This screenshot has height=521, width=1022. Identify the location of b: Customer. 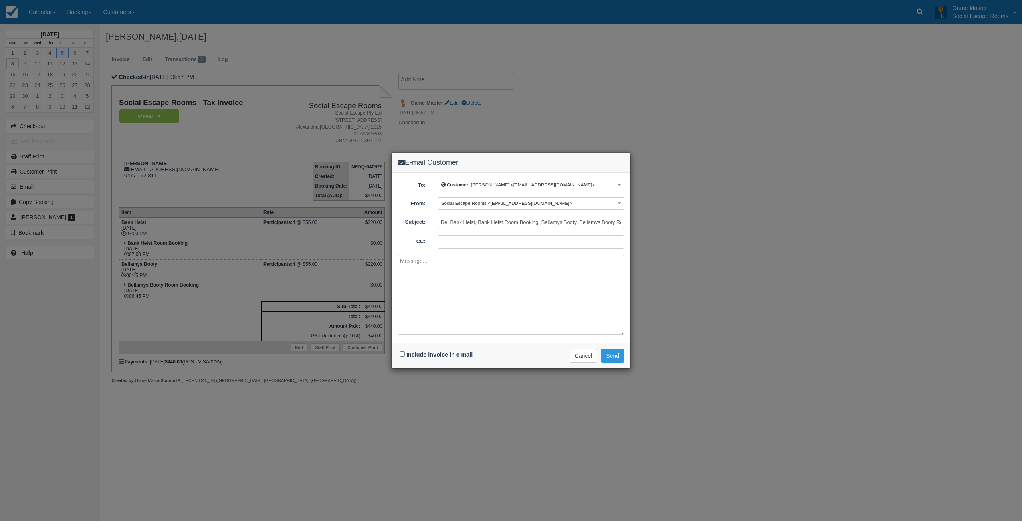
(457, 184).